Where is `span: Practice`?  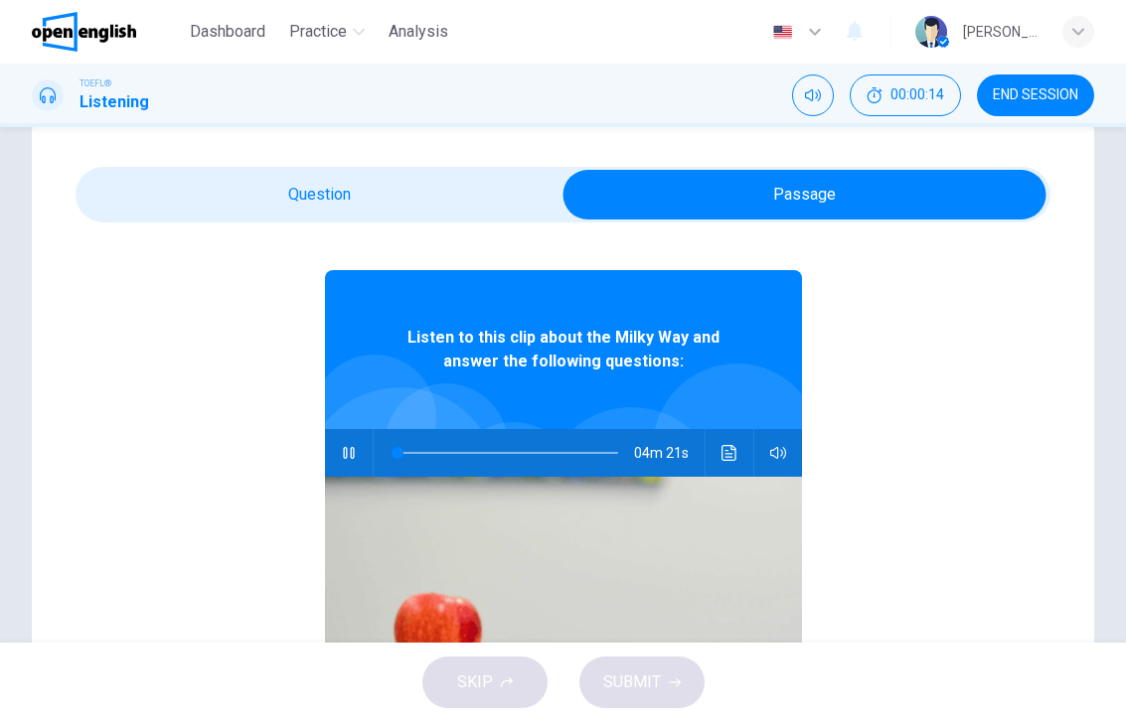 span: Practice is located at coordinates (318, 32).